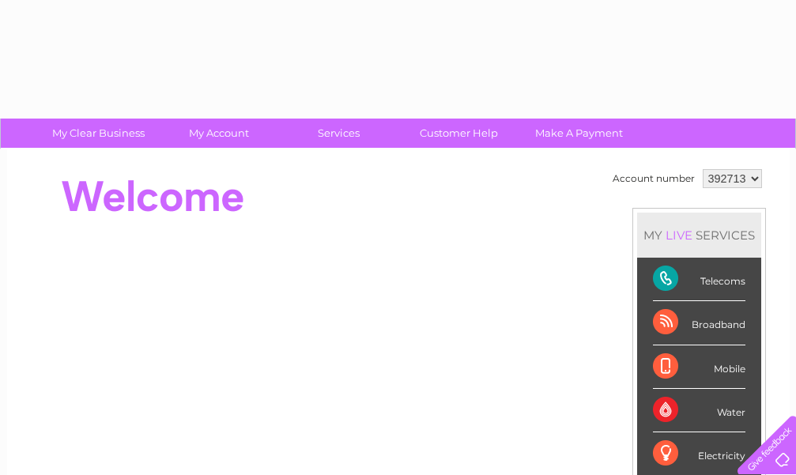  Describe the element at coordinates (698, 322) in the screenshot. I see `div: Broadband` at that location.